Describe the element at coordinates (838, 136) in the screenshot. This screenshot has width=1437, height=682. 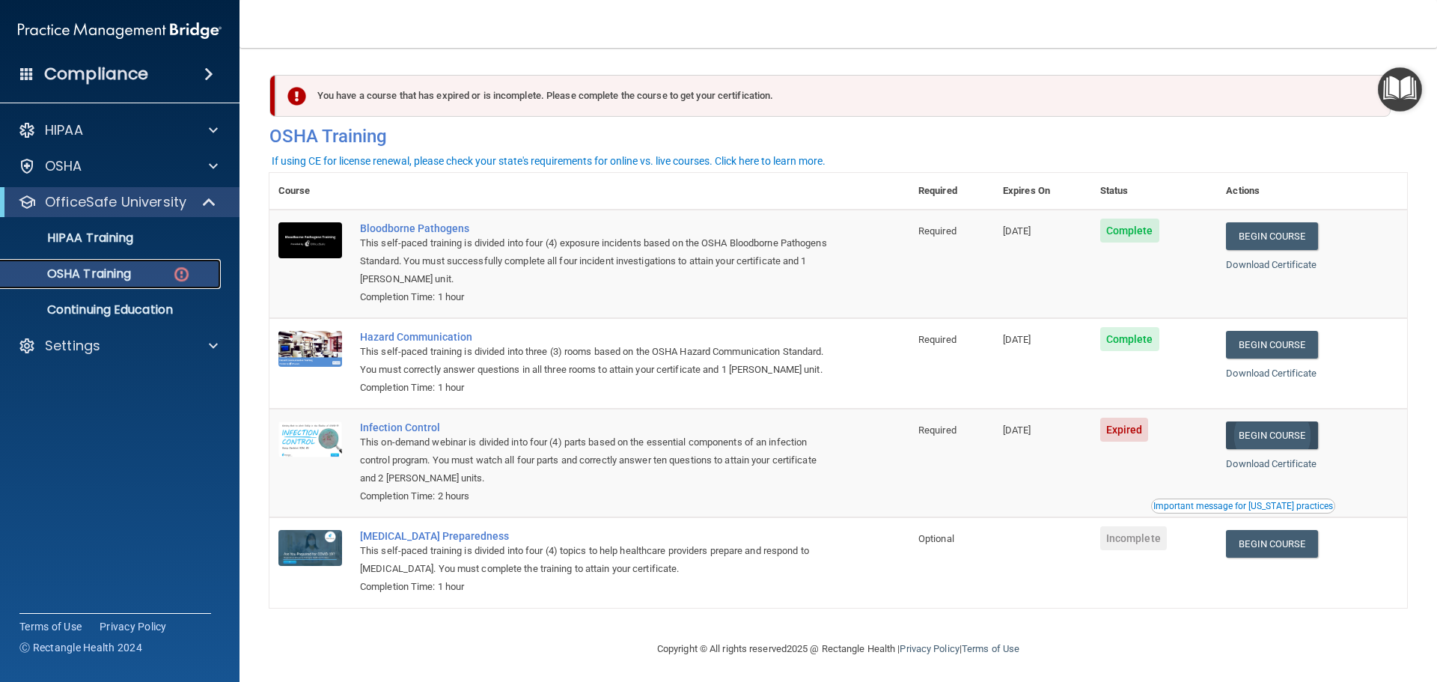
I see `h4: OSHA Training` at that location.